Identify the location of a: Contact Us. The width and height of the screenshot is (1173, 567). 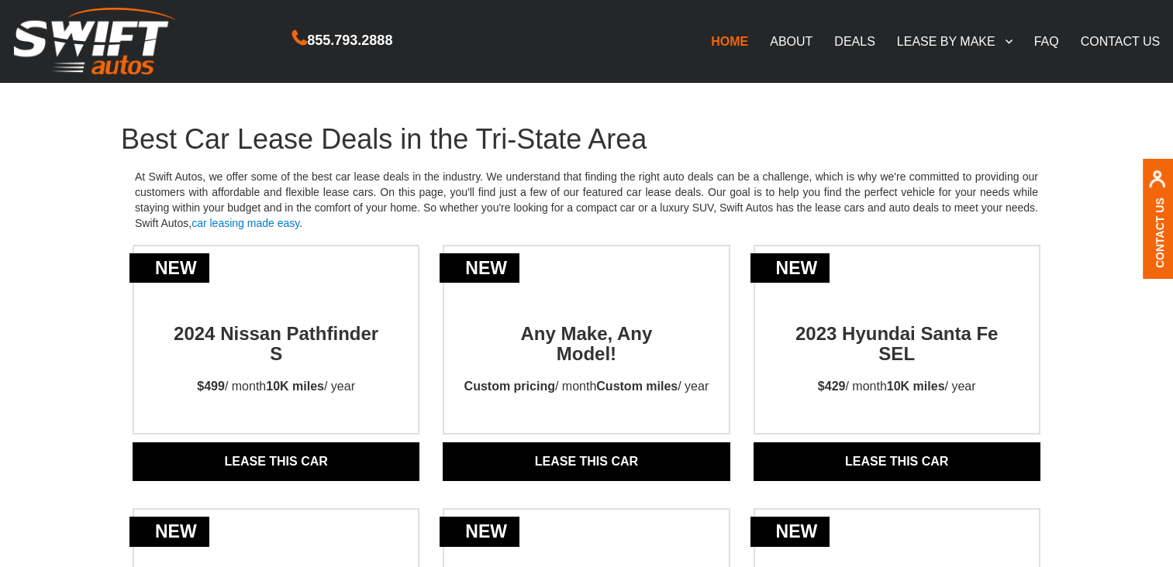
(1159, 233).